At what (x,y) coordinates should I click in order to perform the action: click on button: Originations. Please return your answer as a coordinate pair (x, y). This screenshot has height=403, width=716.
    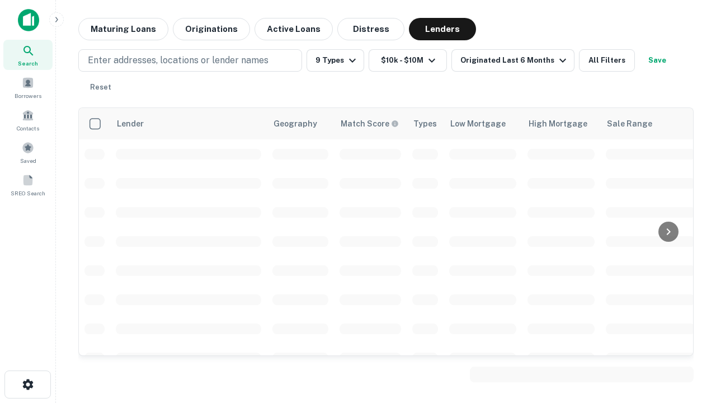
    Looking at the image, I should click on (211, 29).